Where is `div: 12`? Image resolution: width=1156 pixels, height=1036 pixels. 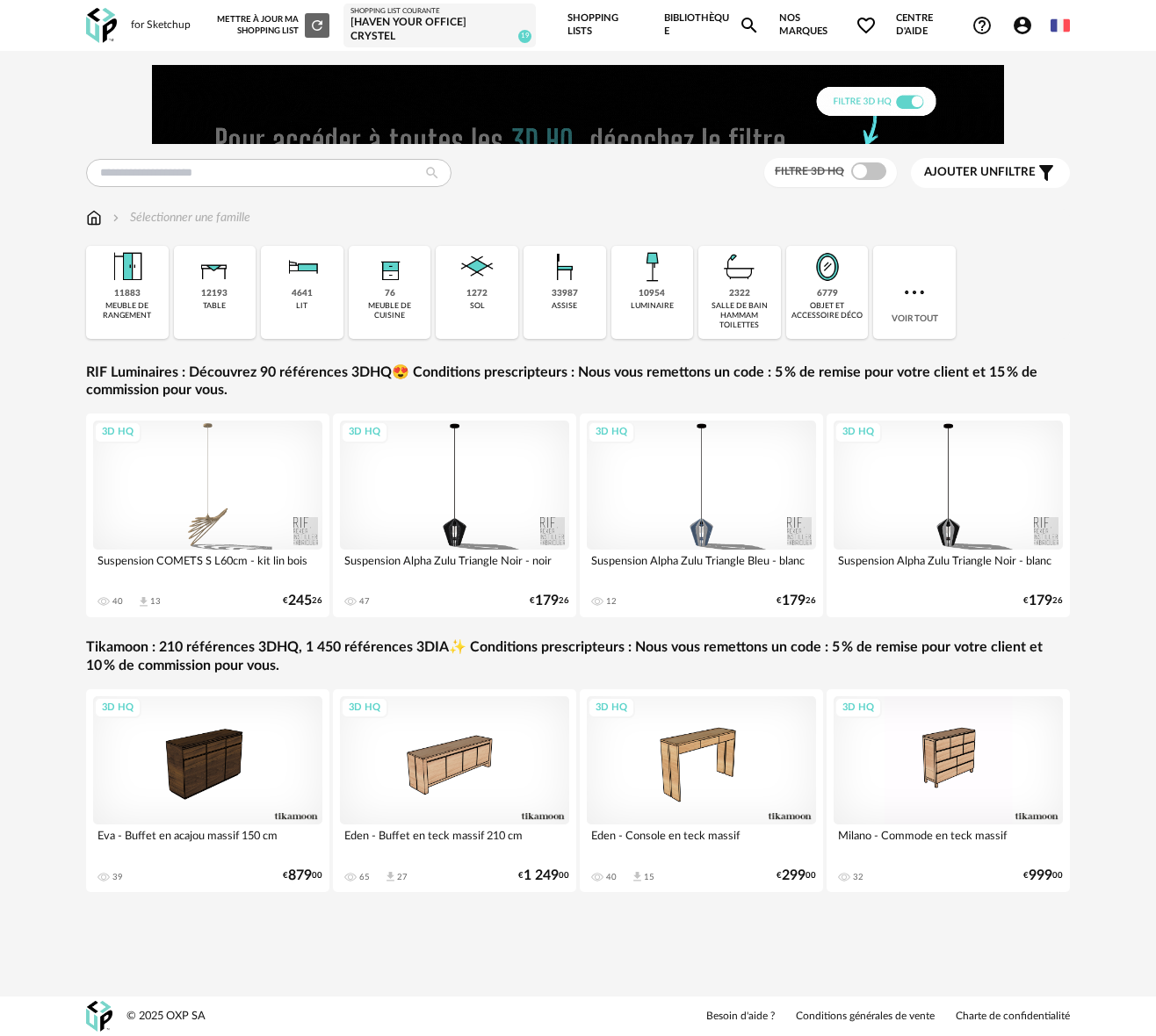 div: 12 is located at coordinates (611, 601).